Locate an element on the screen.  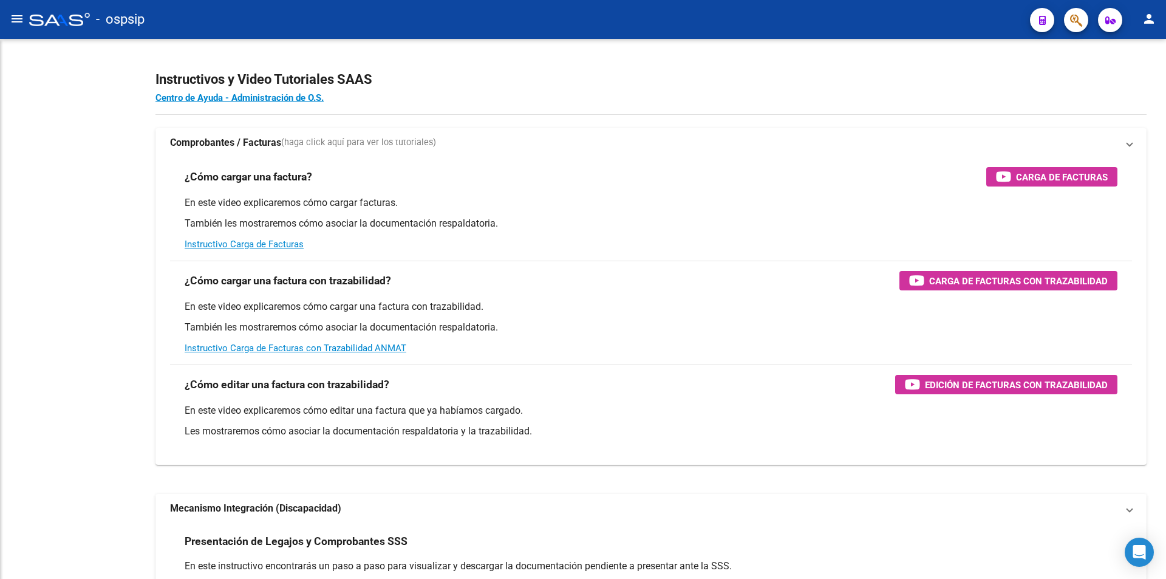
mat-icon: person is located at coordinates (1149, 19).